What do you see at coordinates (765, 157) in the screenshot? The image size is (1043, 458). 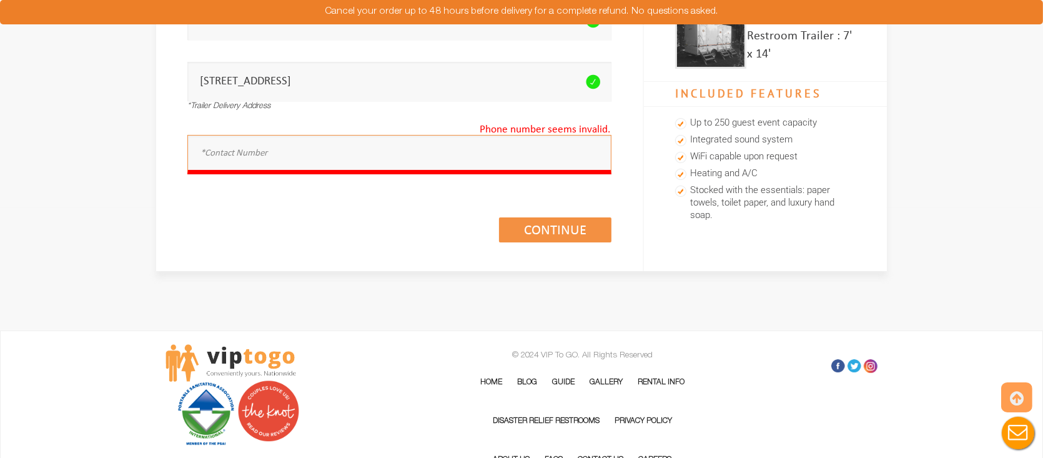 I see `li: WiFi capable upon request` at bounding box center [765, 157].